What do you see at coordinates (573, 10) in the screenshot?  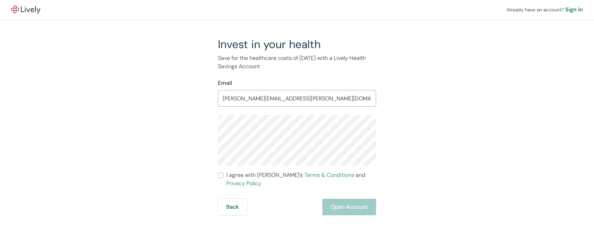 I see `a: Sign in` at bounding box center [573, 10].